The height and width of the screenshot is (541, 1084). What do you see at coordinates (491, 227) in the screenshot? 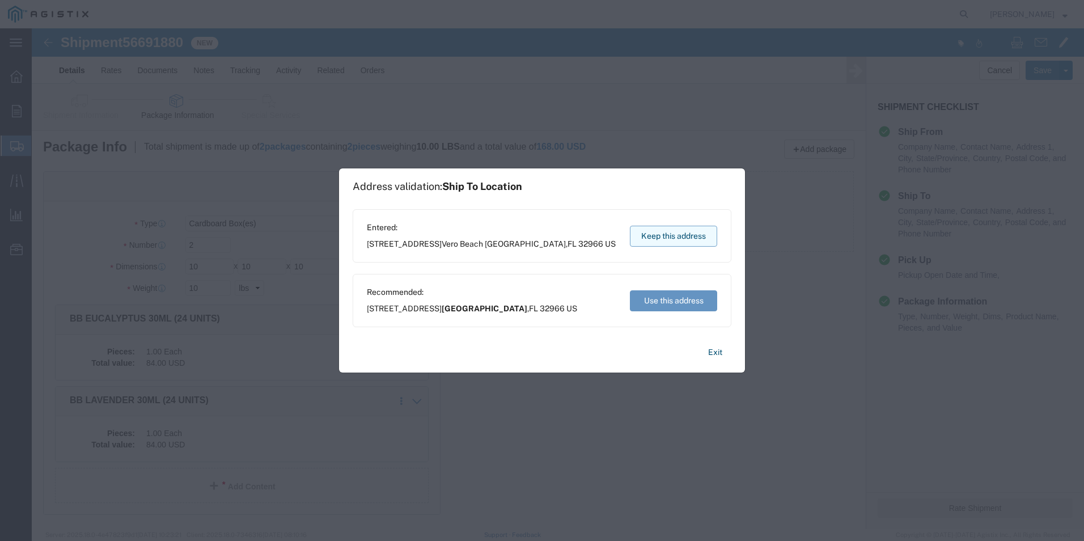
I see `span: Entered:` at bounding box center [491, 227].